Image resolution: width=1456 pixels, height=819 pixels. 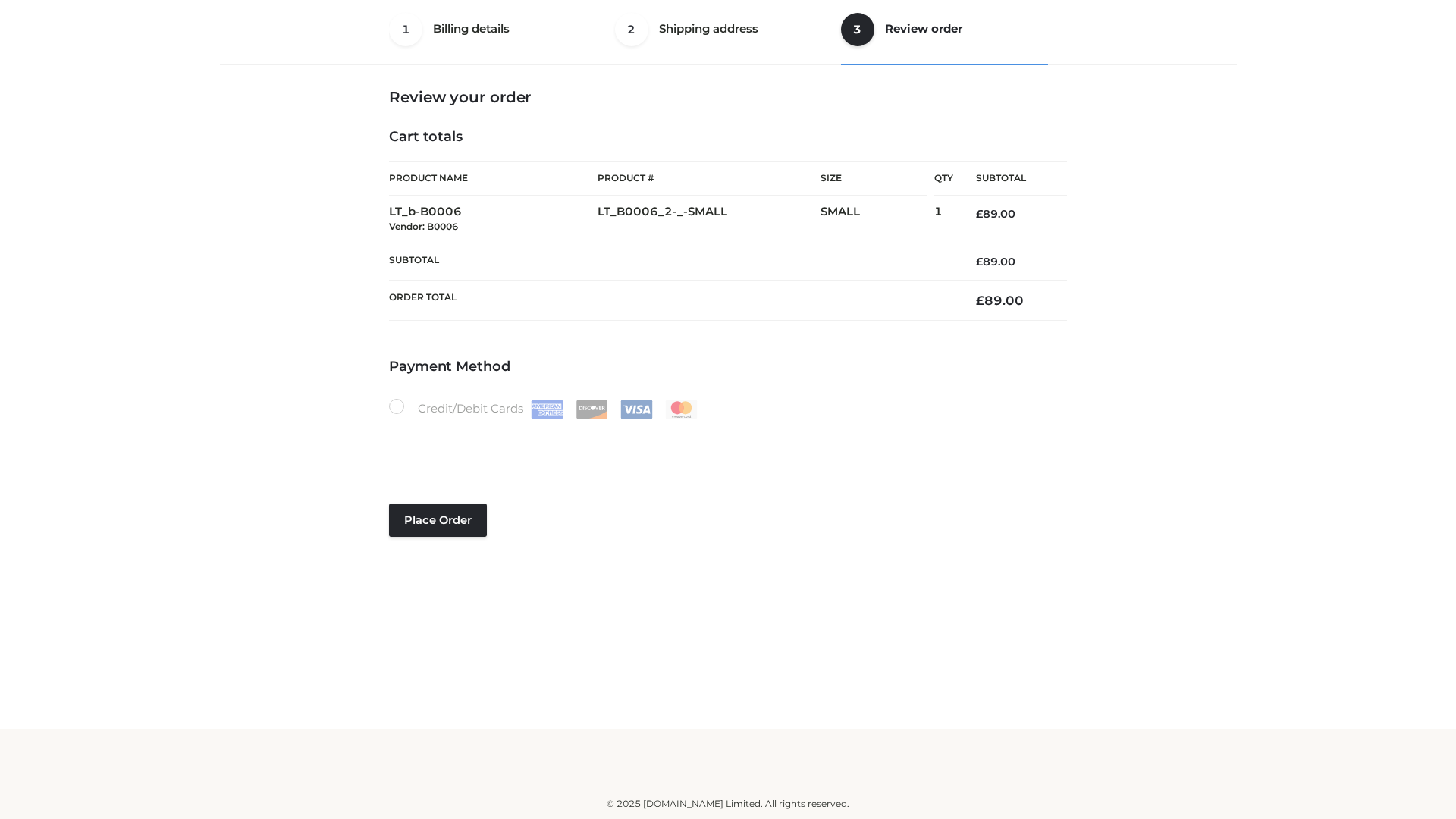 What do you see at coordinates (873, 179) in the screenshot?
I see `th: Size` at bounding box center [873, 179].